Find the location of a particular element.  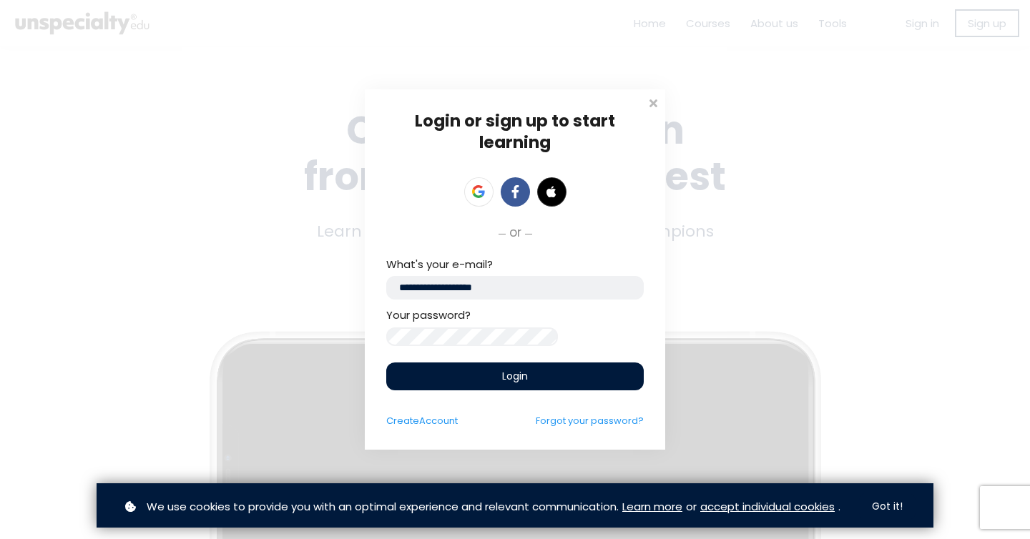

p: or . is located at coordinates (486, 506).